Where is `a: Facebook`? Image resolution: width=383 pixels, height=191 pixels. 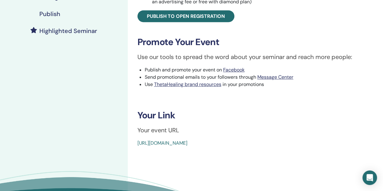 a: Facebook is located at coordinates (234, 70).